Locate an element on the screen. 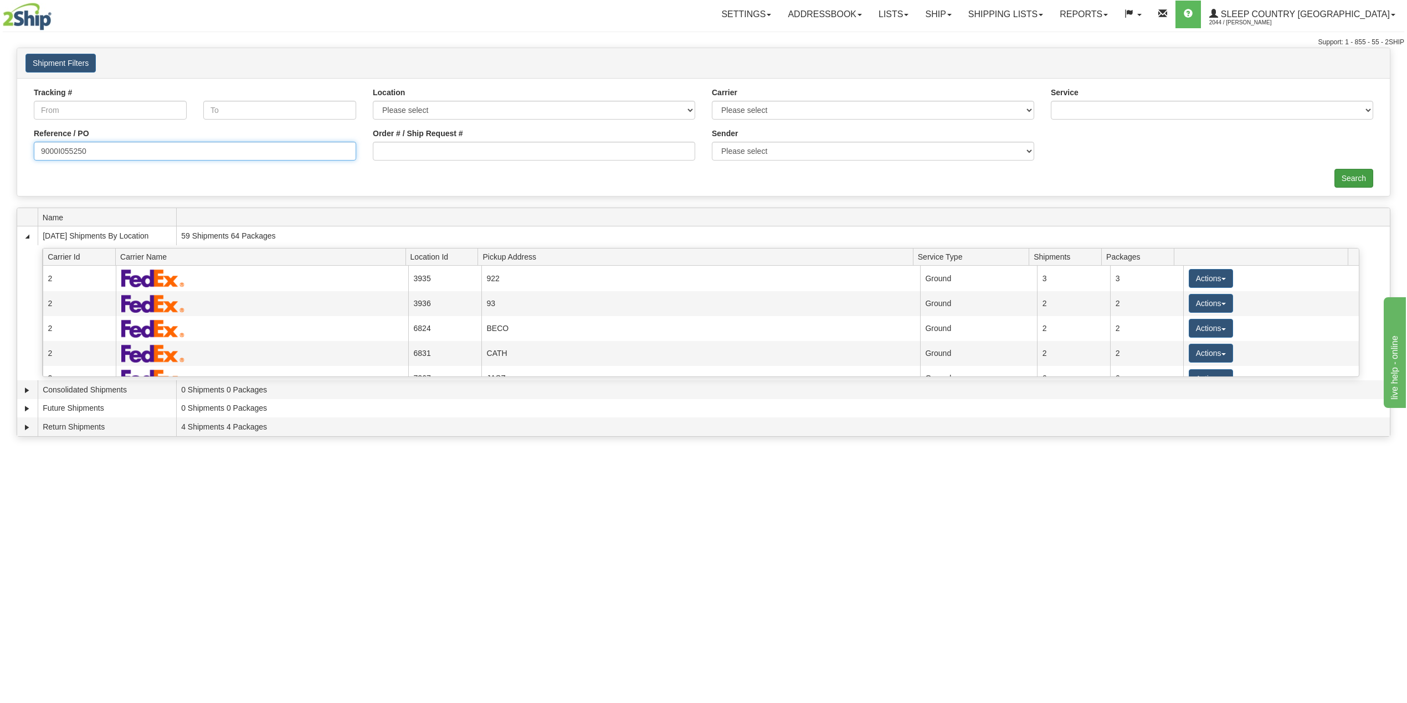  span: Name is located at coordinates (109, 217).